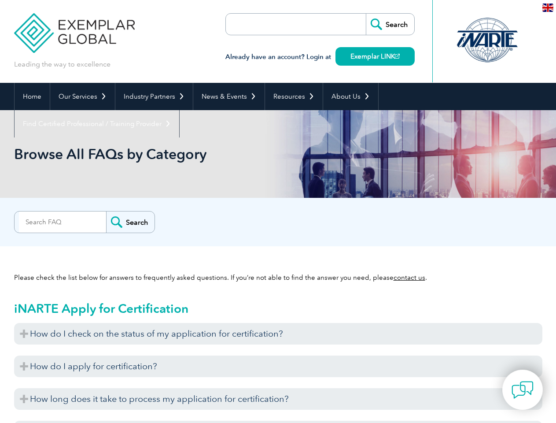 The height and width of the screenshot is (423, 556). Describe the element at coordinates (397, 56) in the screenshot. I see `img: open_square.png` at that location.